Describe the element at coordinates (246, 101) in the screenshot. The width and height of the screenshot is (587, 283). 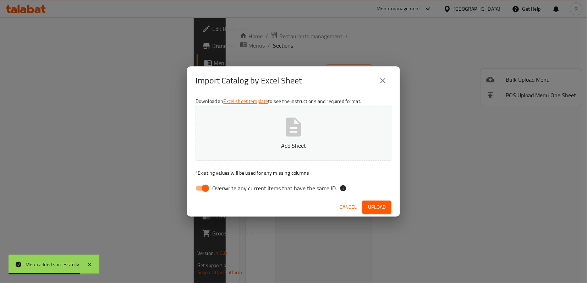
I see `a: Excel sheet template` at that location.